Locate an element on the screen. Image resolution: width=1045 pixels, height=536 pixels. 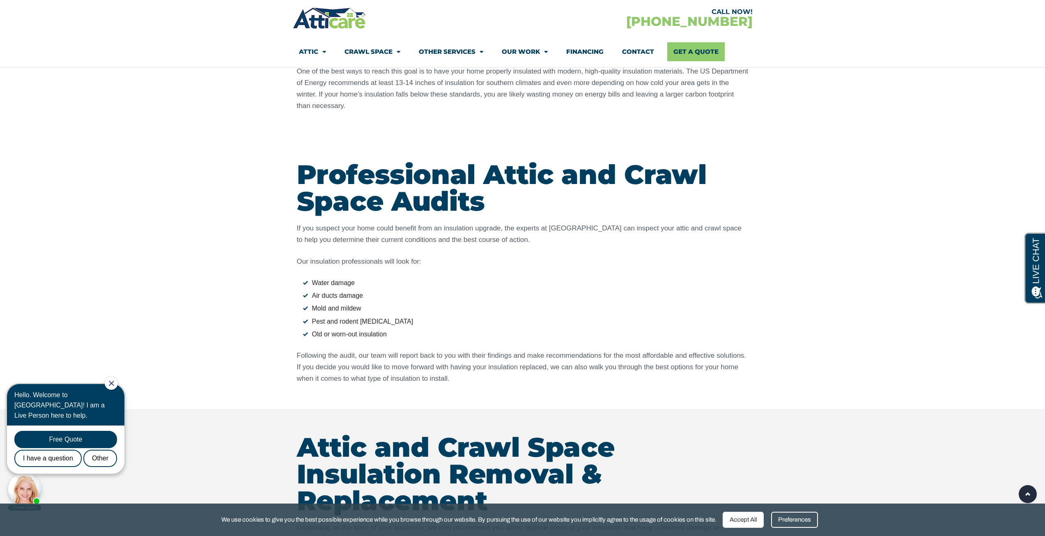
div: Need help? Chat with us now! is located at coordinates (21, 113).